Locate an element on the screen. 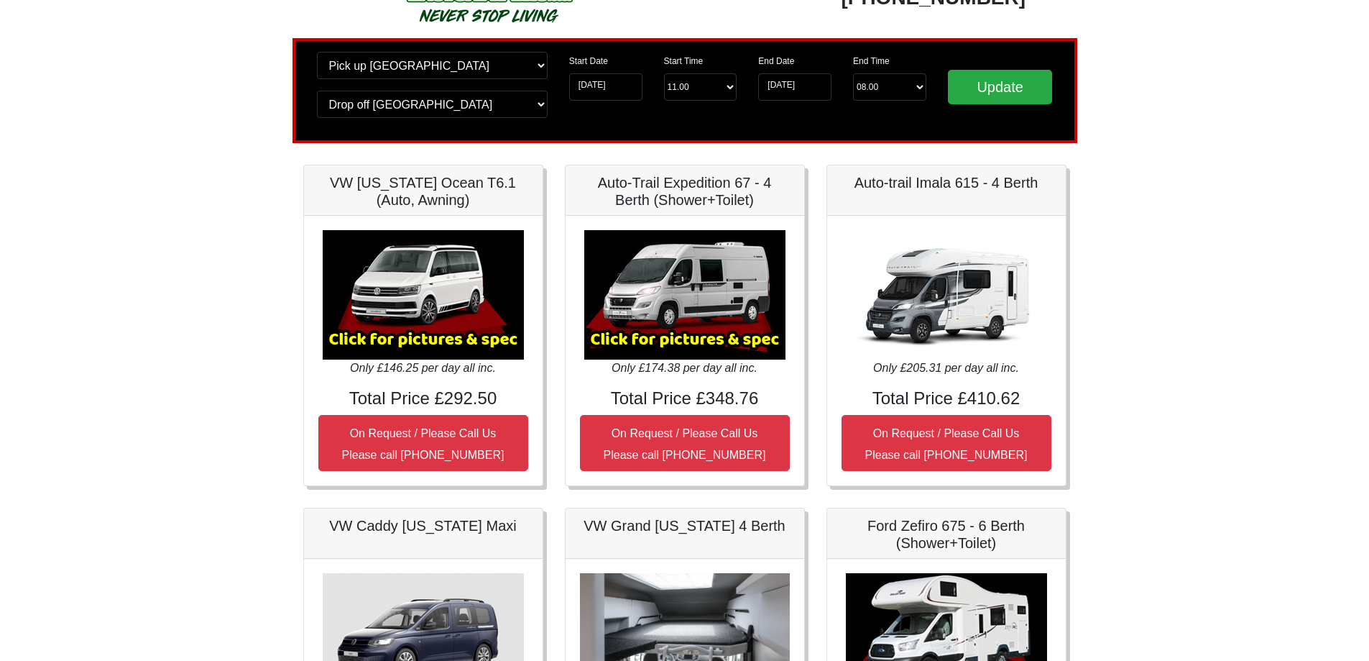 Image resolution: width=1369 pixels, height=661 pixels. h5: Auto-trail Imala 615 - 4 Berth is located at coordinates (947, 183).